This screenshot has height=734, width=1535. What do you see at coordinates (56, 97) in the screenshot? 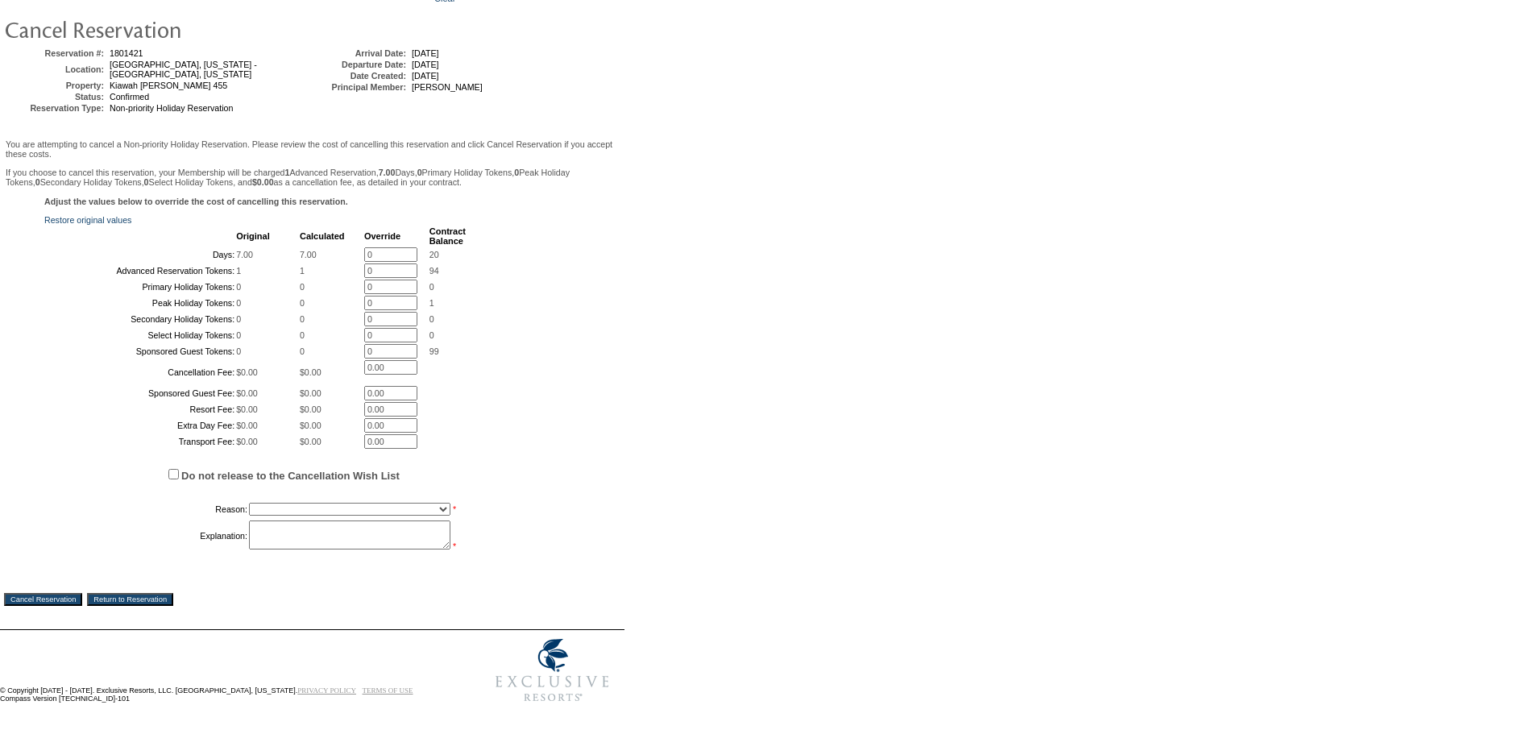
I see `td: Status:` at bounding box center [56, 97].